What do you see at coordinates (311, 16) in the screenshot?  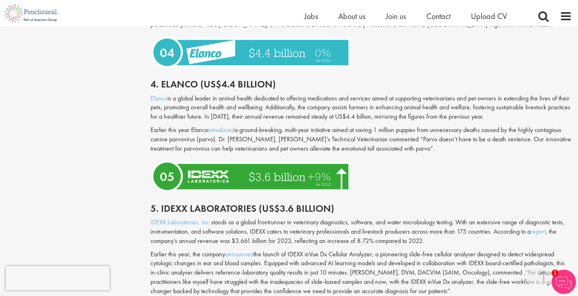 I see `a: Jobs` at bounding box center [311, 16].